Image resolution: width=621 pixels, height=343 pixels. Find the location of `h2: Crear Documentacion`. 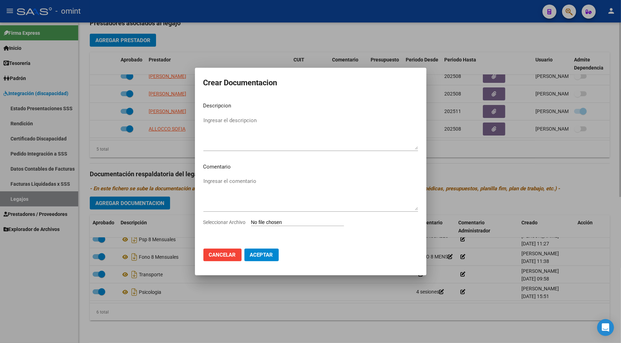

h2: Crear Documentacion is located at coordinates (311, 83).